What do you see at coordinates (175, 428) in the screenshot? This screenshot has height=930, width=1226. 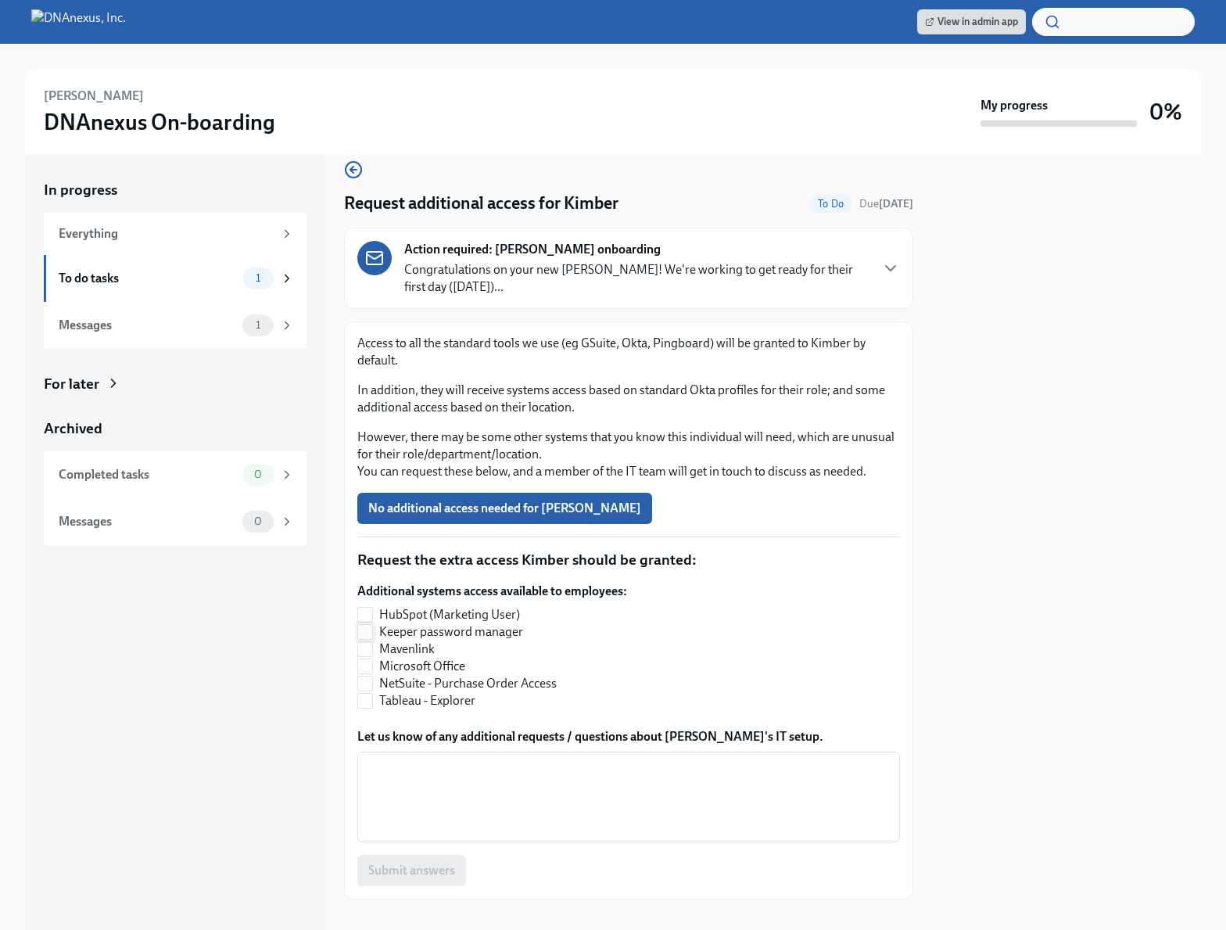 I see `a: Archived` at bounding box center [175, 428].